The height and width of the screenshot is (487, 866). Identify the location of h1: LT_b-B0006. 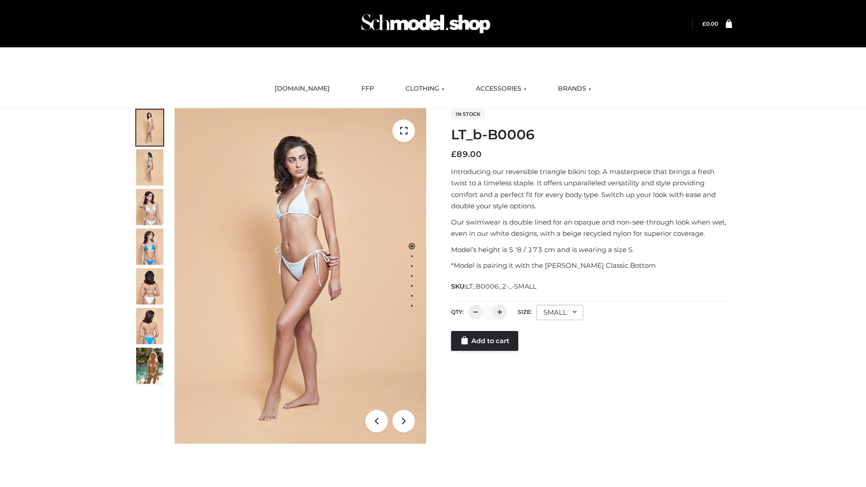
(591, 135).